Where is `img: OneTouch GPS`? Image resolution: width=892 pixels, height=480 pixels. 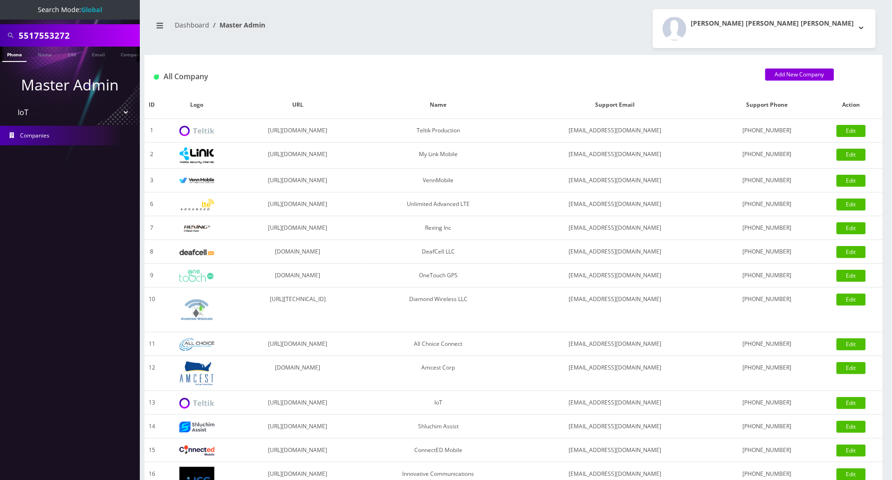
img: OneTouch GPS is located at coordinates (197, 276).